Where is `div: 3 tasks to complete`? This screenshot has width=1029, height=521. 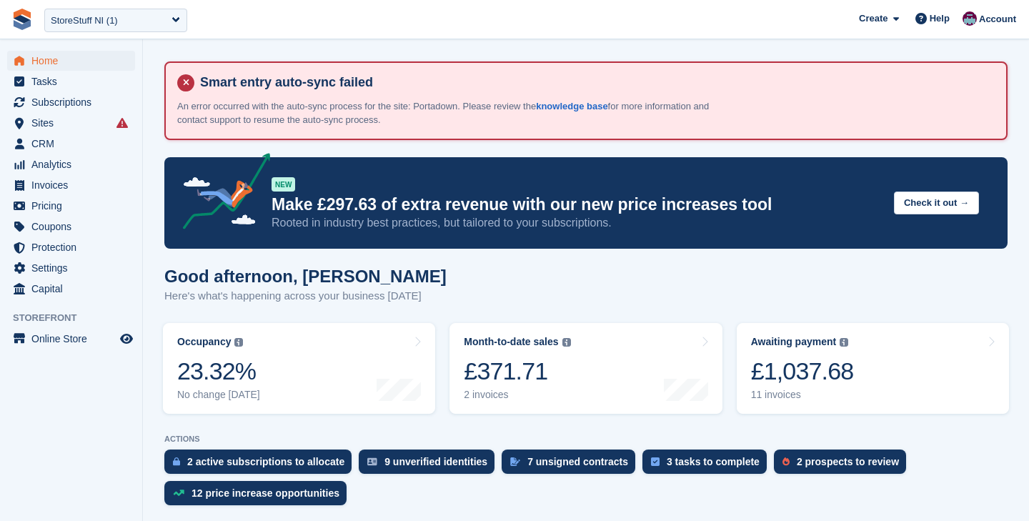
div: 3 tasks to complete is located at coordinates (713, 462).